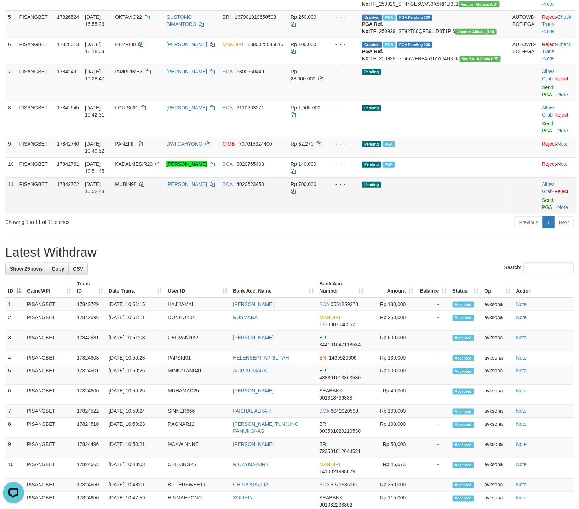 Image resolution: width=579 pixels, height=509 pixels. What do you see at coordinates (245, 317) in the screenshot?
I see `a: RUSMANA` at bounding box center [245, 317].